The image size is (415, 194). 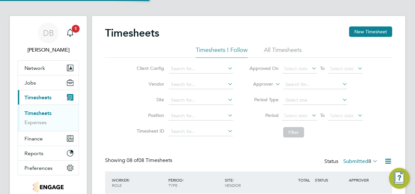 What do you see at coordinates (35, 68) in the screenshot?
I see `span: Network` at bounding box center [35, 68].